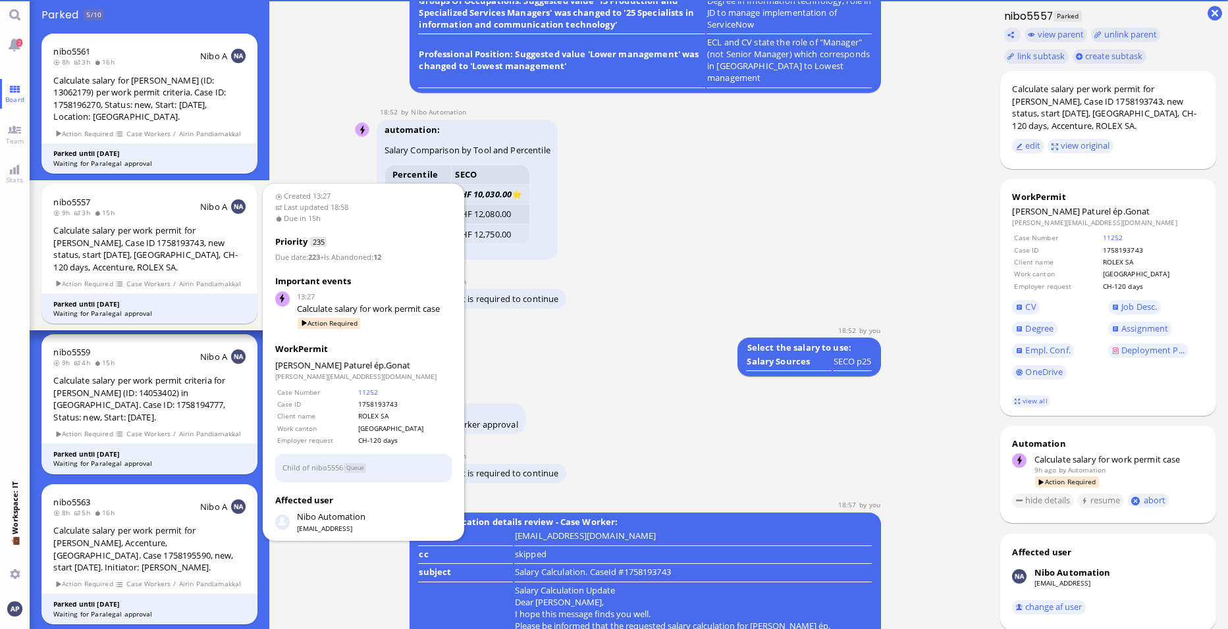  Describe the element at coordinates (1153, 350) in the screenshot. I see `span: Deployment P...` at that location.